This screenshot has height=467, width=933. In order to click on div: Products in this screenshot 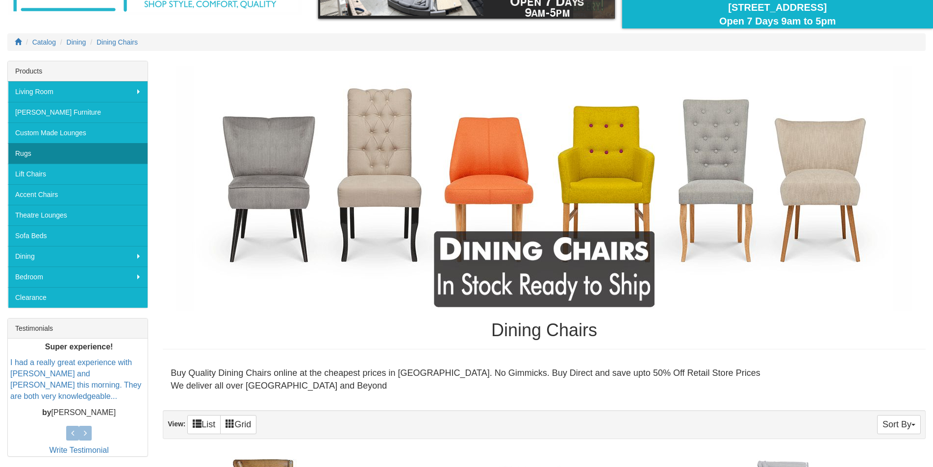, I will do `click(77, 71)`.